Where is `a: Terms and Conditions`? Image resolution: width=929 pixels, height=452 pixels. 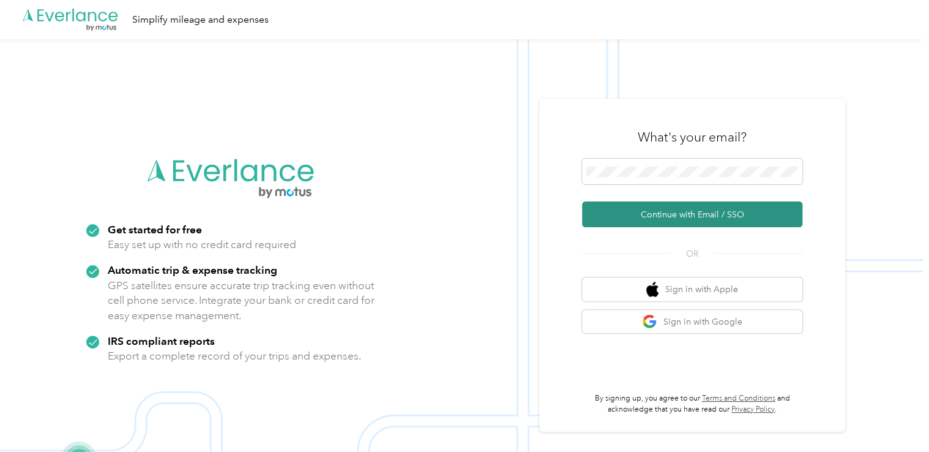
a: Terms and Conditions is located at coordinates (739, 398).